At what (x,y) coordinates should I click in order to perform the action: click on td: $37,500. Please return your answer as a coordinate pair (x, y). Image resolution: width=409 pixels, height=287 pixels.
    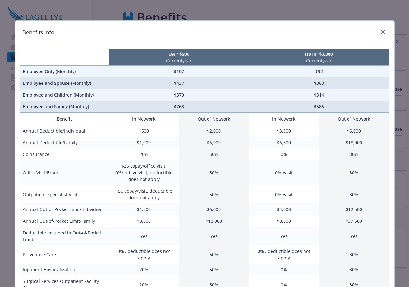
    Looking at the image, I should click on (354, 221).